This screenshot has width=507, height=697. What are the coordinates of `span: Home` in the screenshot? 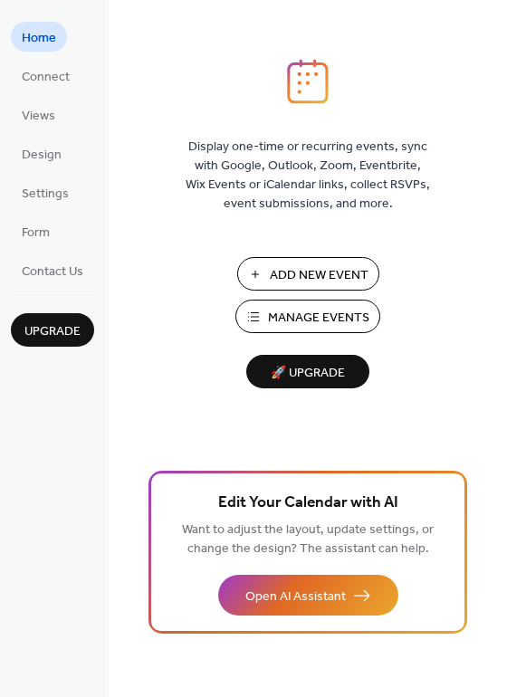 It's located at (39, 38).